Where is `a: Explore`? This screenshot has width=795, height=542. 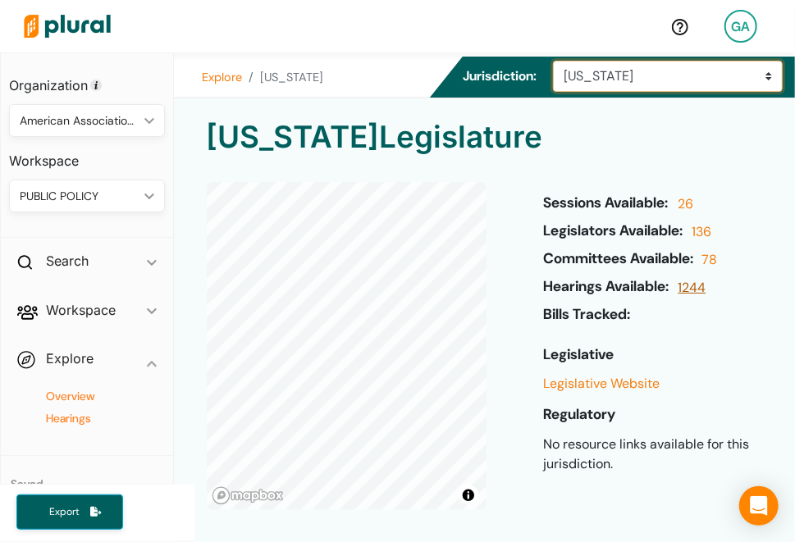 a: Explore is located at coordinates (222, 78).